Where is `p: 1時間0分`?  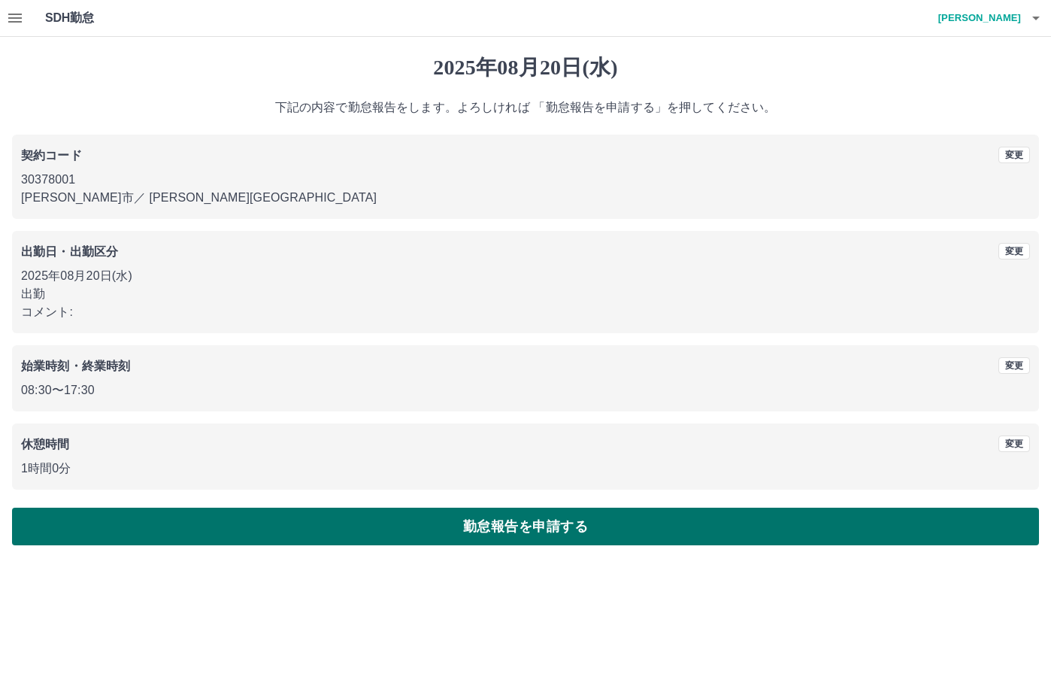
p: 1時間0分 is located at coordinates (526, 469).